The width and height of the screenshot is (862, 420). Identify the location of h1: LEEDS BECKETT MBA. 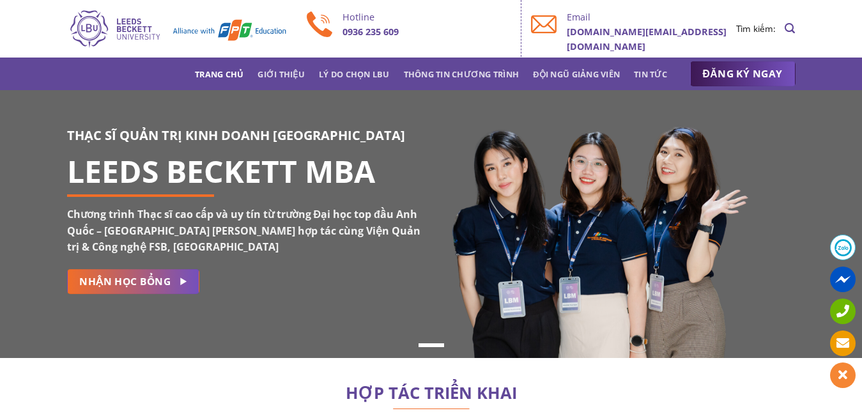
(244, 171).